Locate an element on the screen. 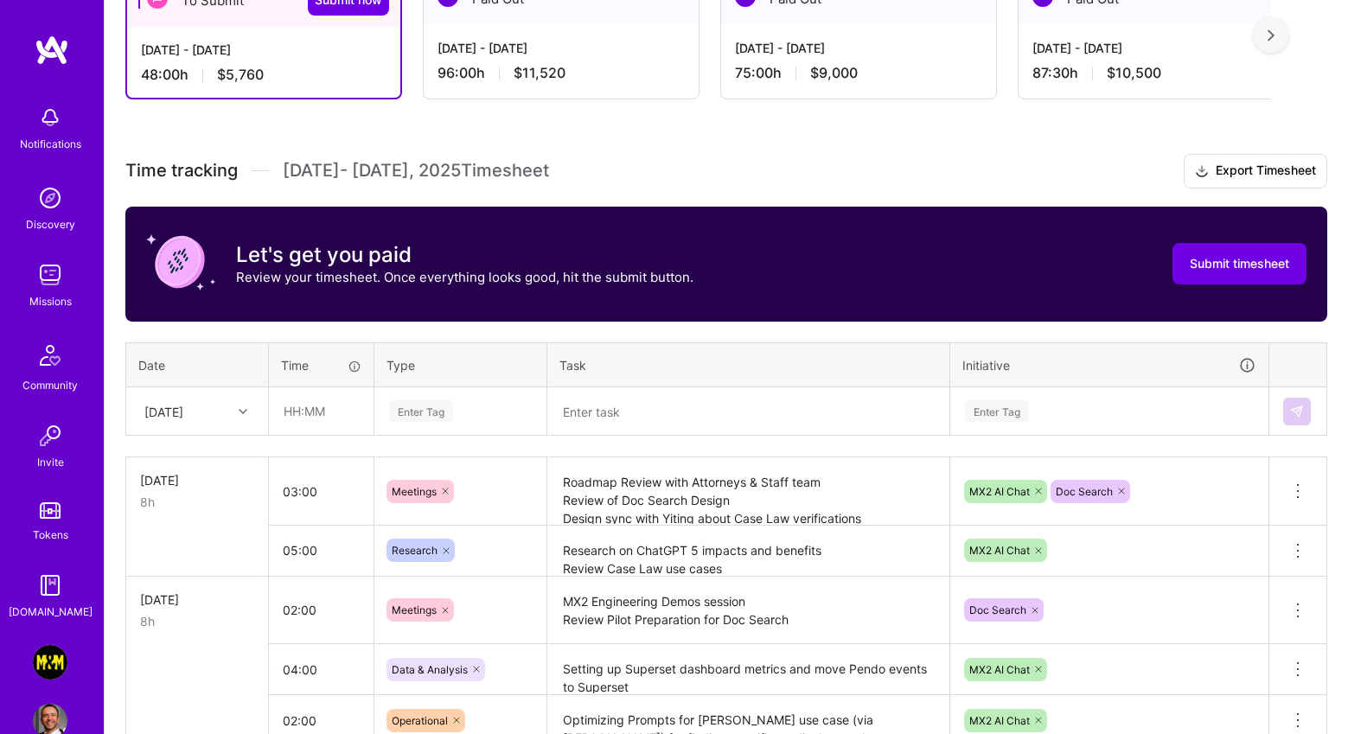 The image size is (1348, 734). div: Invite is located at coordinates (50, 462).